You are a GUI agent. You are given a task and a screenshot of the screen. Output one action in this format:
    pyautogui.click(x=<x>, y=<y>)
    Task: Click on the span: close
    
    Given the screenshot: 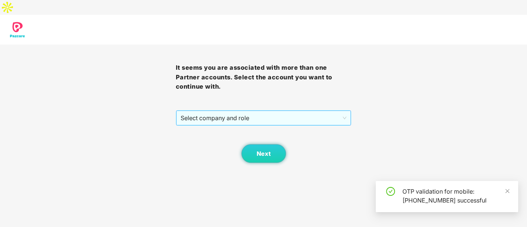 What is the action you would take?
    pyautogui.click(x=507, y=191)
    